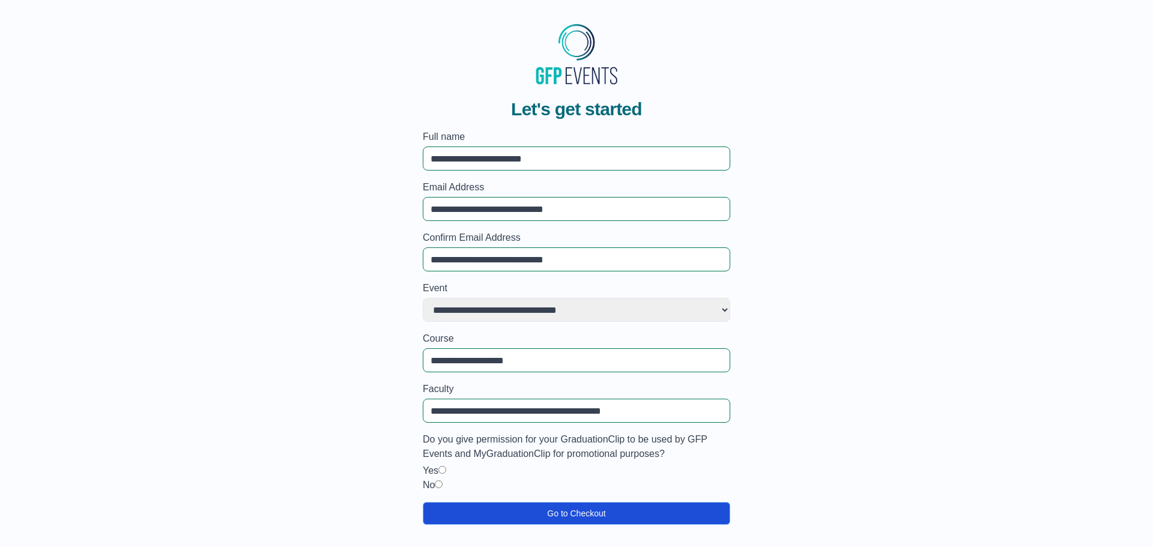 This screenshot has width=1153, height=547. What do you see at coordinates (577, 238) in the screenshot?
I see `label: Confirm Email Address` at bounding box center [577, 238].